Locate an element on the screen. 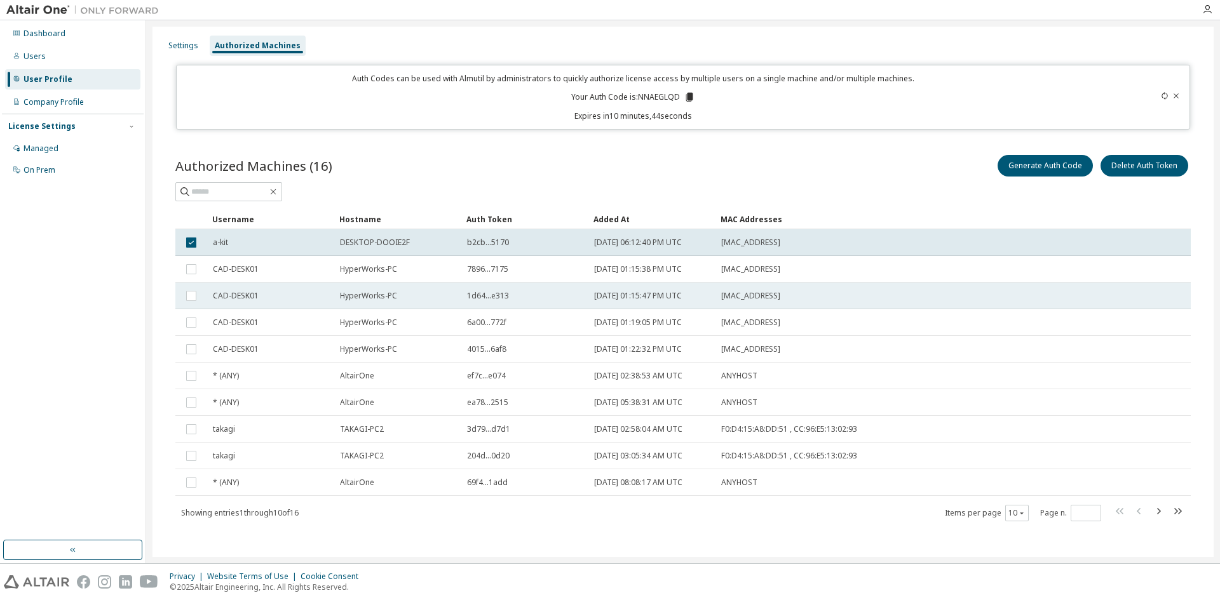 This screenshot has height=600, width=1220. span: 6a00...772f is located at coordinates (487, 323).